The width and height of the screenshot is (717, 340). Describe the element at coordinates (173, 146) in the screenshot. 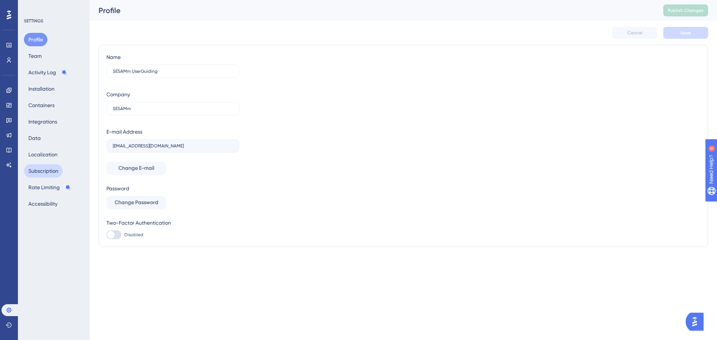

I see `input: E-mail Address` at that location.